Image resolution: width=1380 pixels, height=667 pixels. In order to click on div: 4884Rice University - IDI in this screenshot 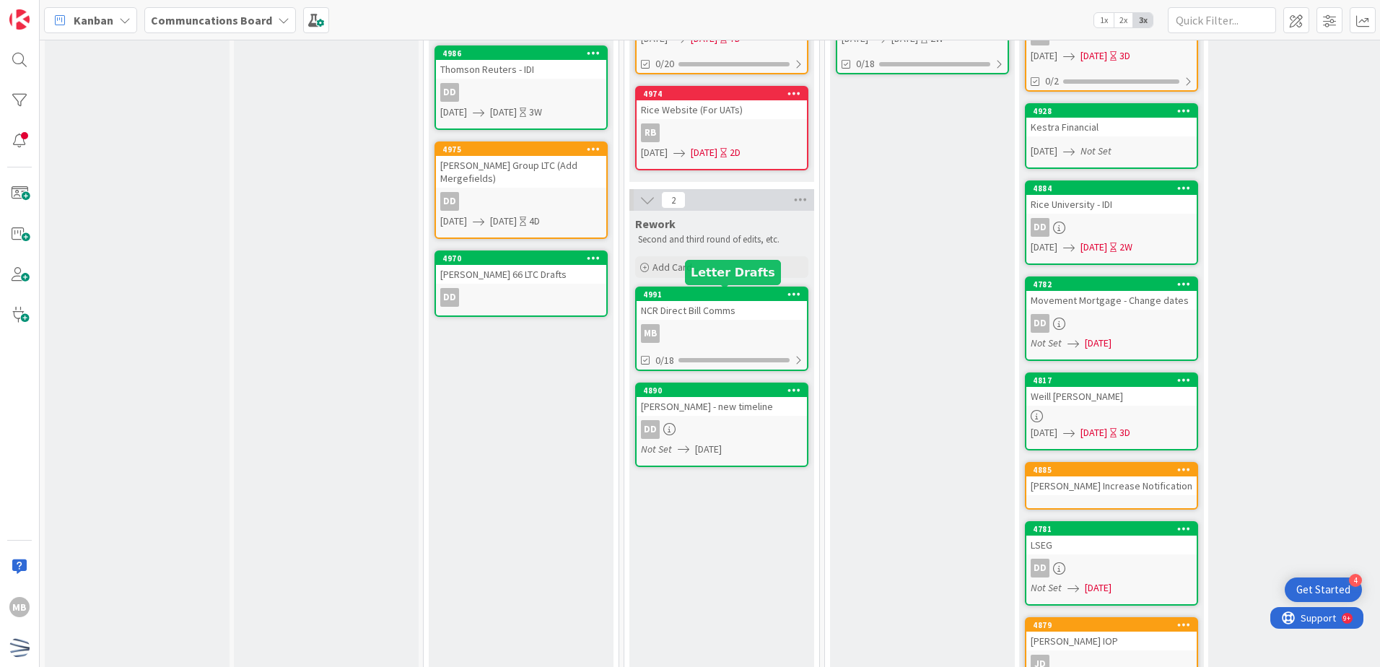, I will do `click(1112, 198)`.